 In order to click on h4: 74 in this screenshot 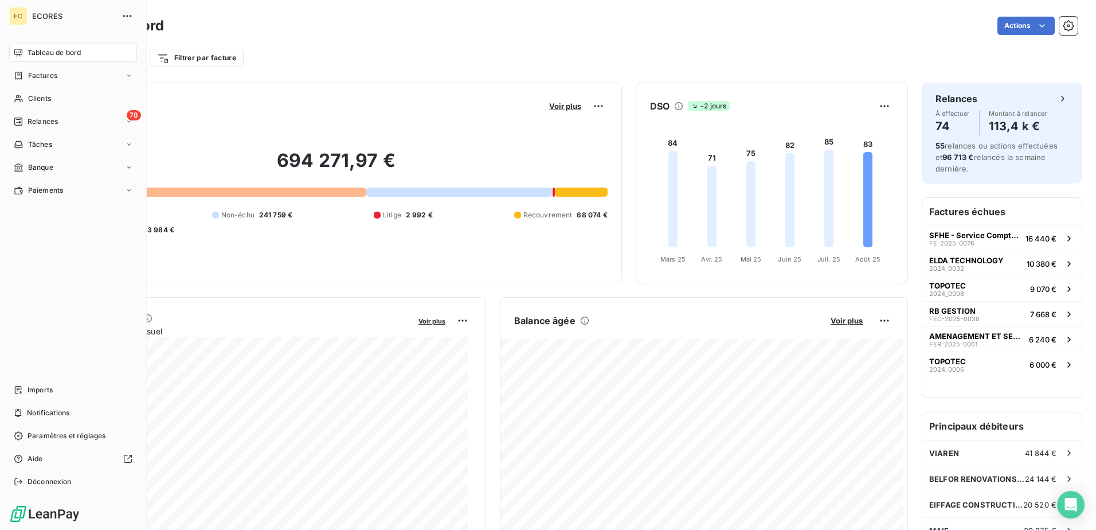, I will do `click(953, 126)`.